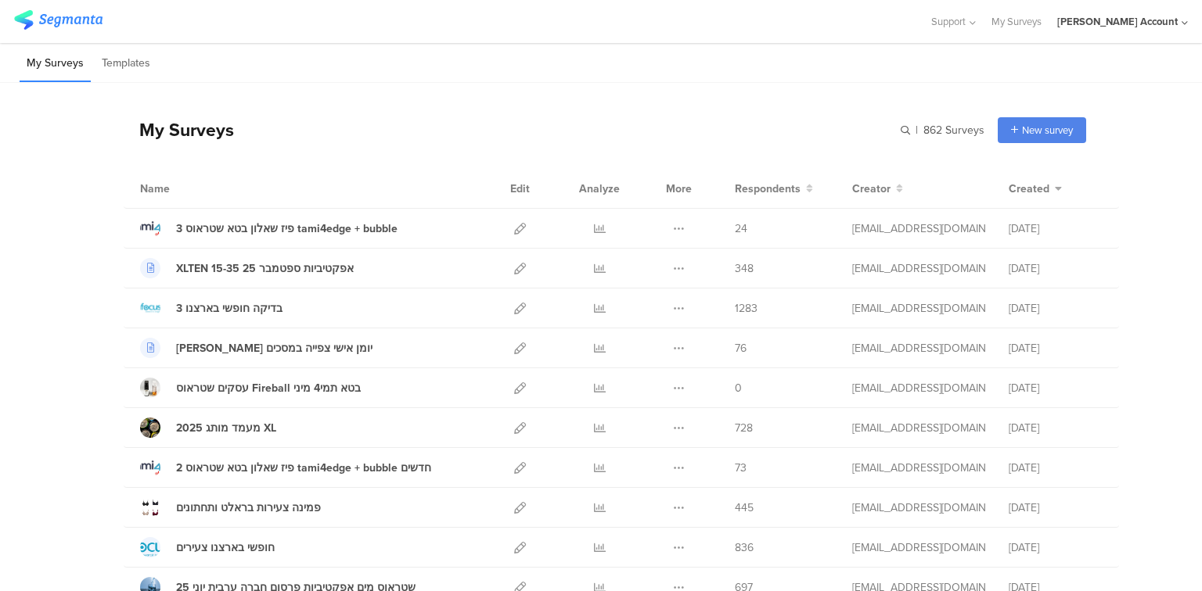 The width and height of the screenshot is (1202, 591). What do you see at coordinates (264, 268) in the screenshot?
I see `div: XLTEN 15-35 אפקטיביות ספטמבר 25` at bounding box center [264, 268].